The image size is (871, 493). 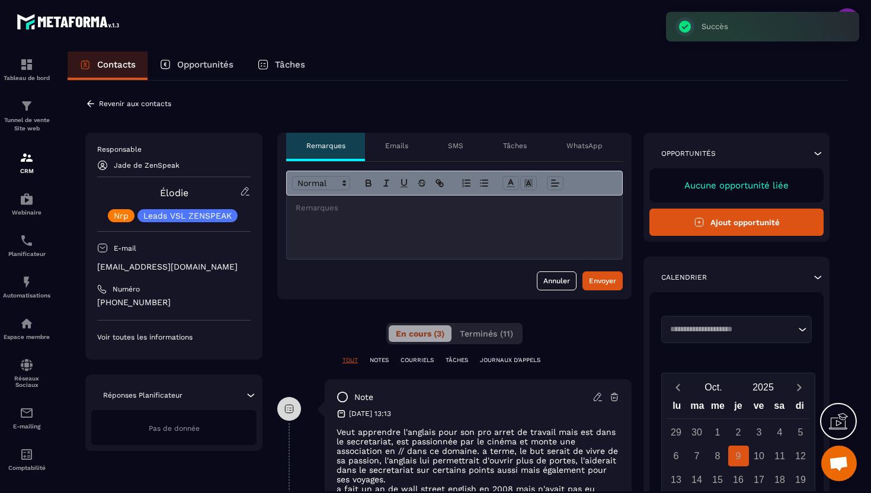 What do you see at coordinates (27, 245) in the screenshot?
I see `a: schedulerschedulerPlanificateur` at bounding box center [27, 245].